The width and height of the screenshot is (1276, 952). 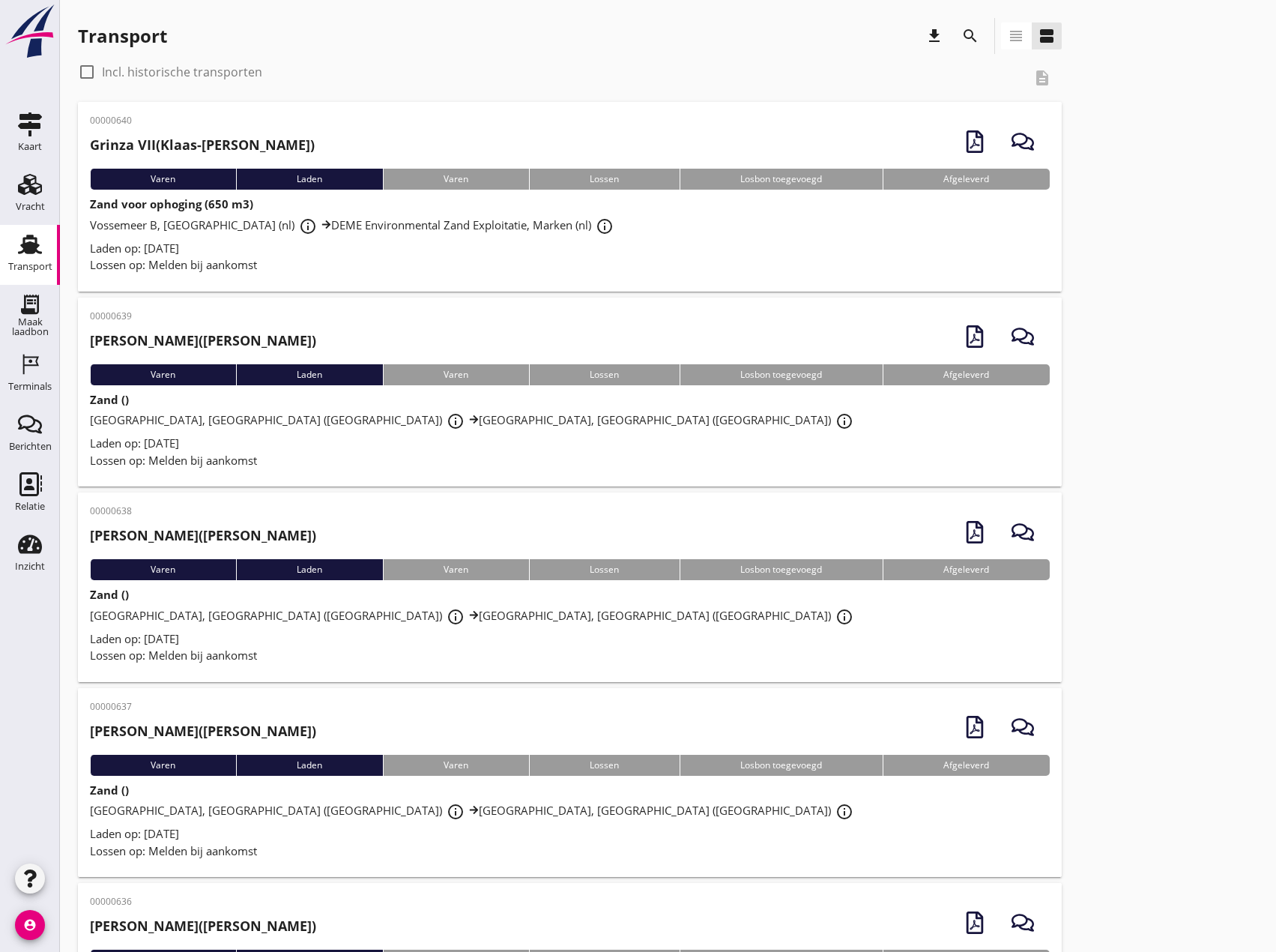 What do you see at coordinates (30, 31) in the screenshot?
I see `img: logo-small.a267ee39.svg` at bounding box center [30, 31].